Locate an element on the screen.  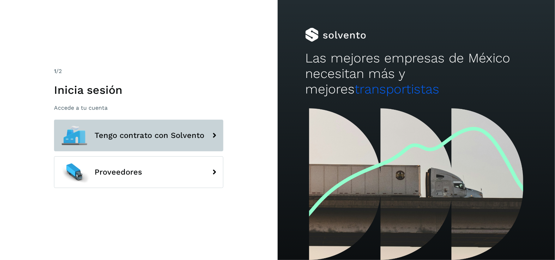
p: Accede a tu cuenta is located at coordinates (139, 108).